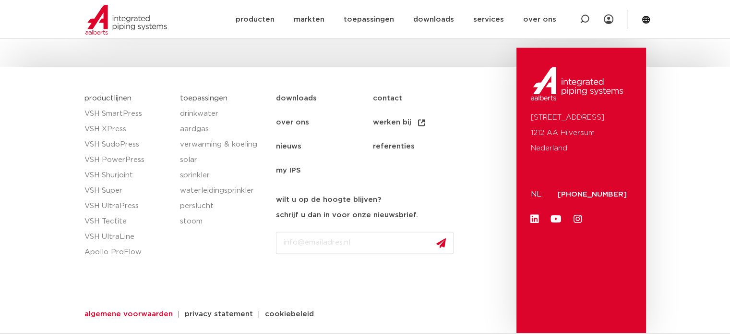  I want to click on a: drinkwater, so click(223, 114).